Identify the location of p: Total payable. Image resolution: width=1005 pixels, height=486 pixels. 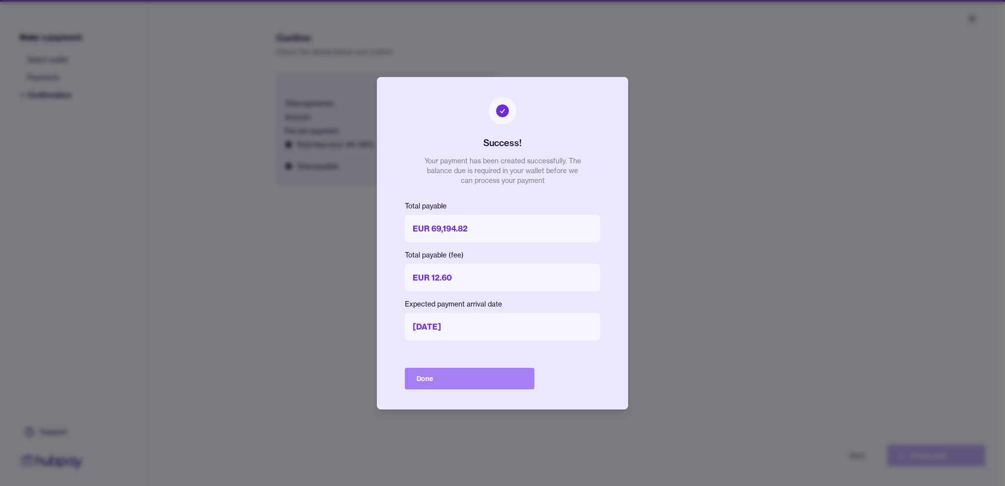
(503, 206).